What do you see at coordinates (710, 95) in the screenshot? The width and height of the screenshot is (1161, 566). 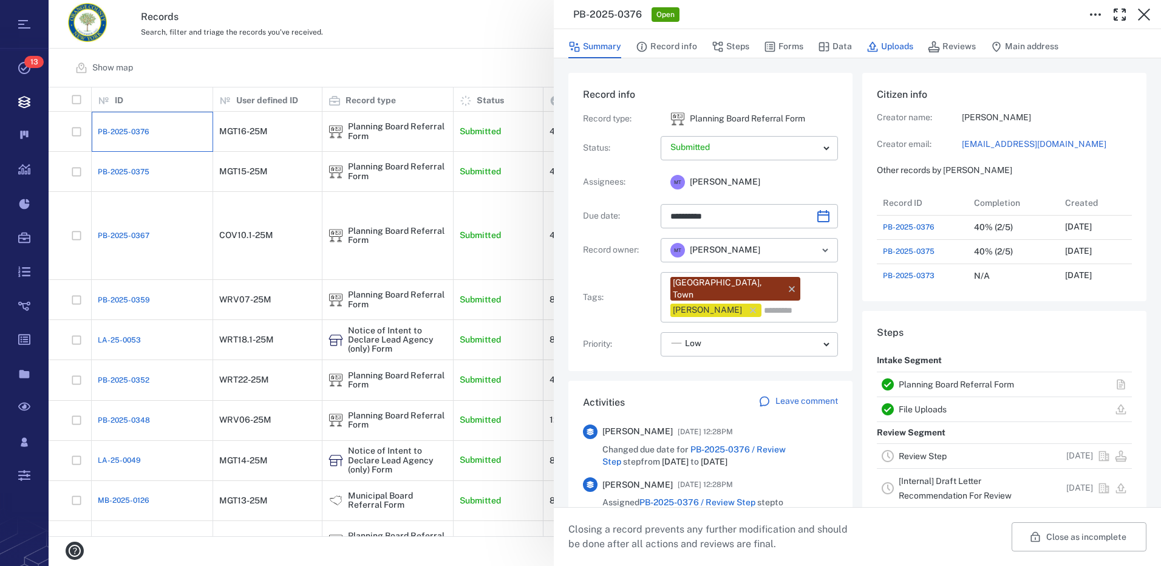 I see `h6: Record info` at bounding box center [710, 95].